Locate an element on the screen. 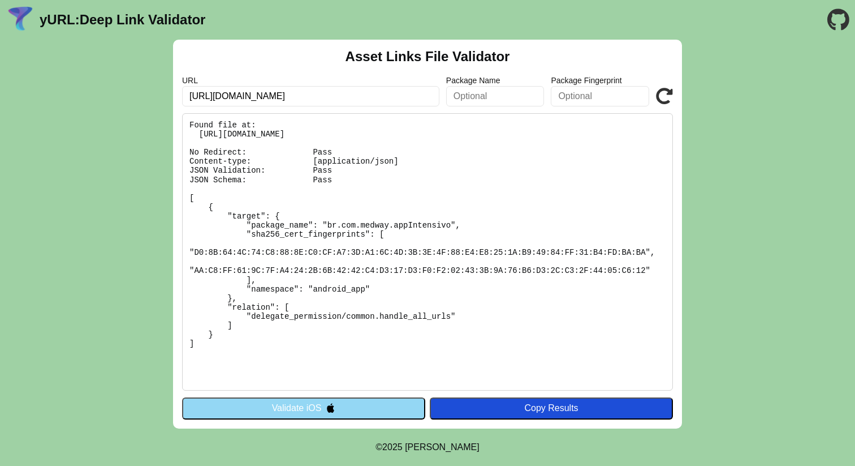 The height and width of the screenshot is (466, 855). button: Validate iOS is located at coordinates (304, 408).